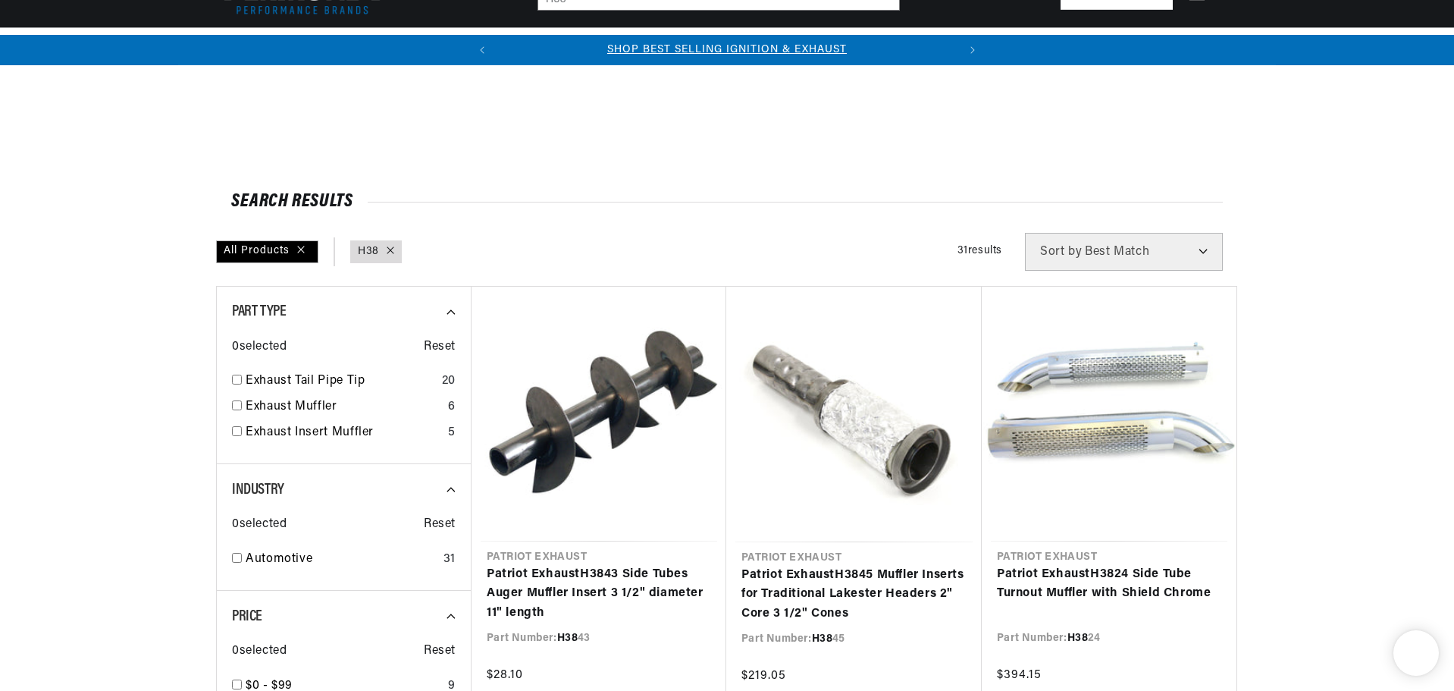 This screenshot has width=1454, height=691. What do you see at coordinates (343, 407) in the screenshot?
I see `a: Exhaust Muffler` at bounding box center [343, 407].